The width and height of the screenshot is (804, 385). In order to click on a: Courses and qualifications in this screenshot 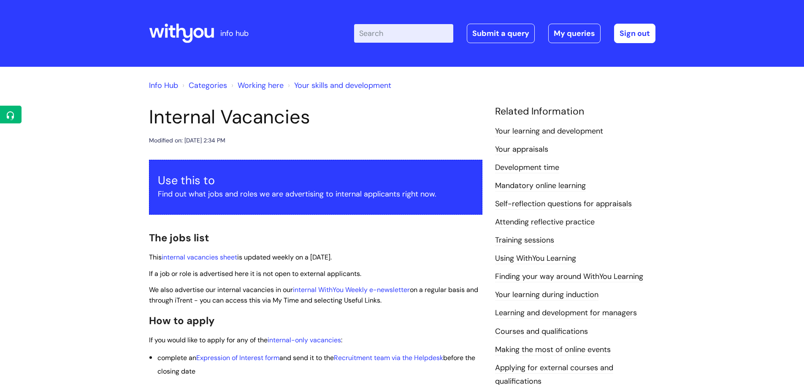, I will do `click(542, 331)`.